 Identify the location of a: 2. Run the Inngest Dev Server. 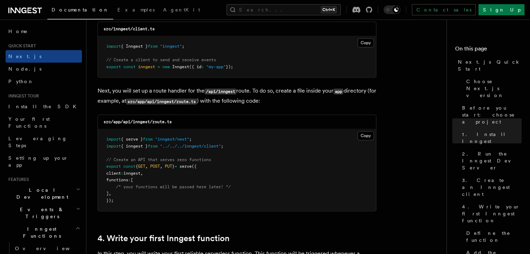
(490, 161).